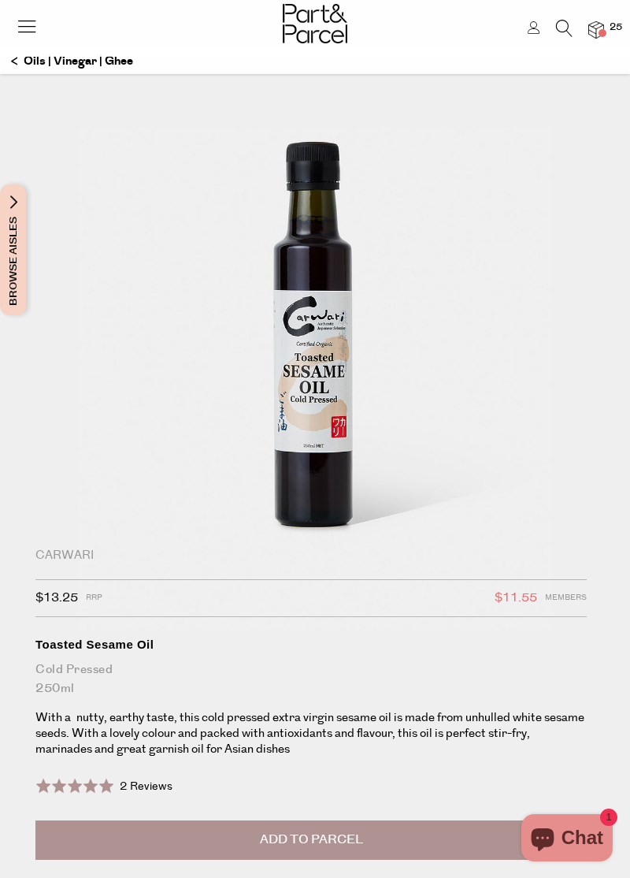 This screenshot has height=878, width=630. I want to click on img: Part&Parcel, so click(315, 24).